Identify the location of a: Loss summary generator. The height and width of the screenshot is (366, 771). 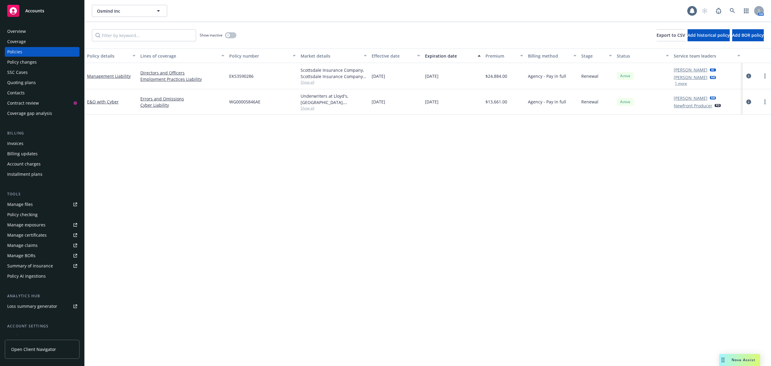
(42, 306).